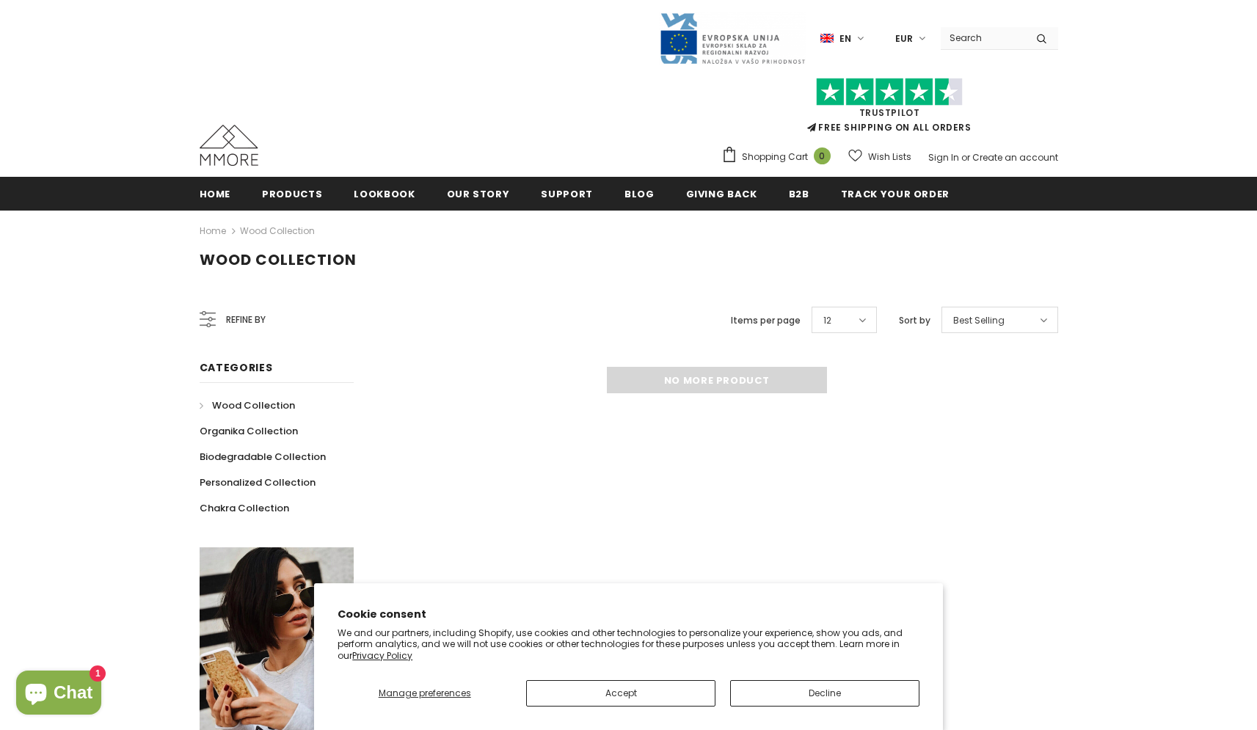  I want to click on span: 12, so click(827, 321).